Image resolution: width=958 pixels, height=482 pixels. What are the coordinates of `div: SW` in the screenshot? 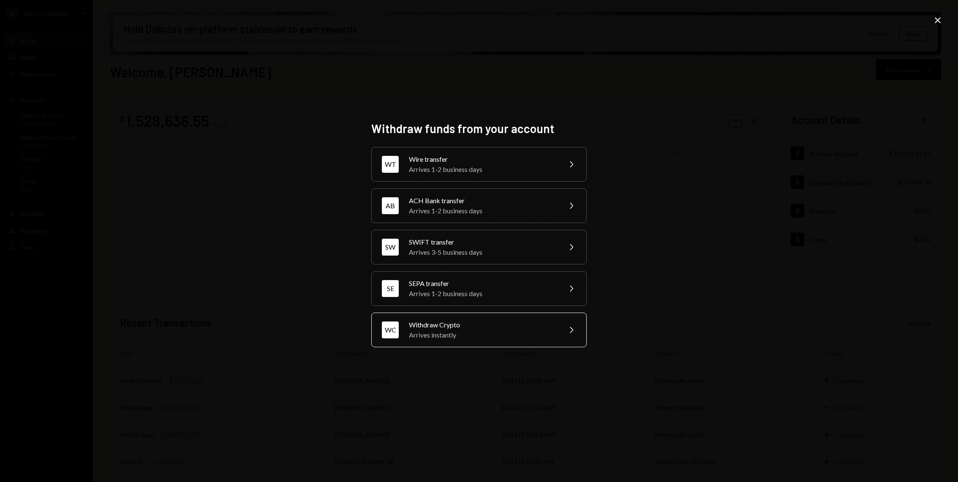 It's located at (390, 247).